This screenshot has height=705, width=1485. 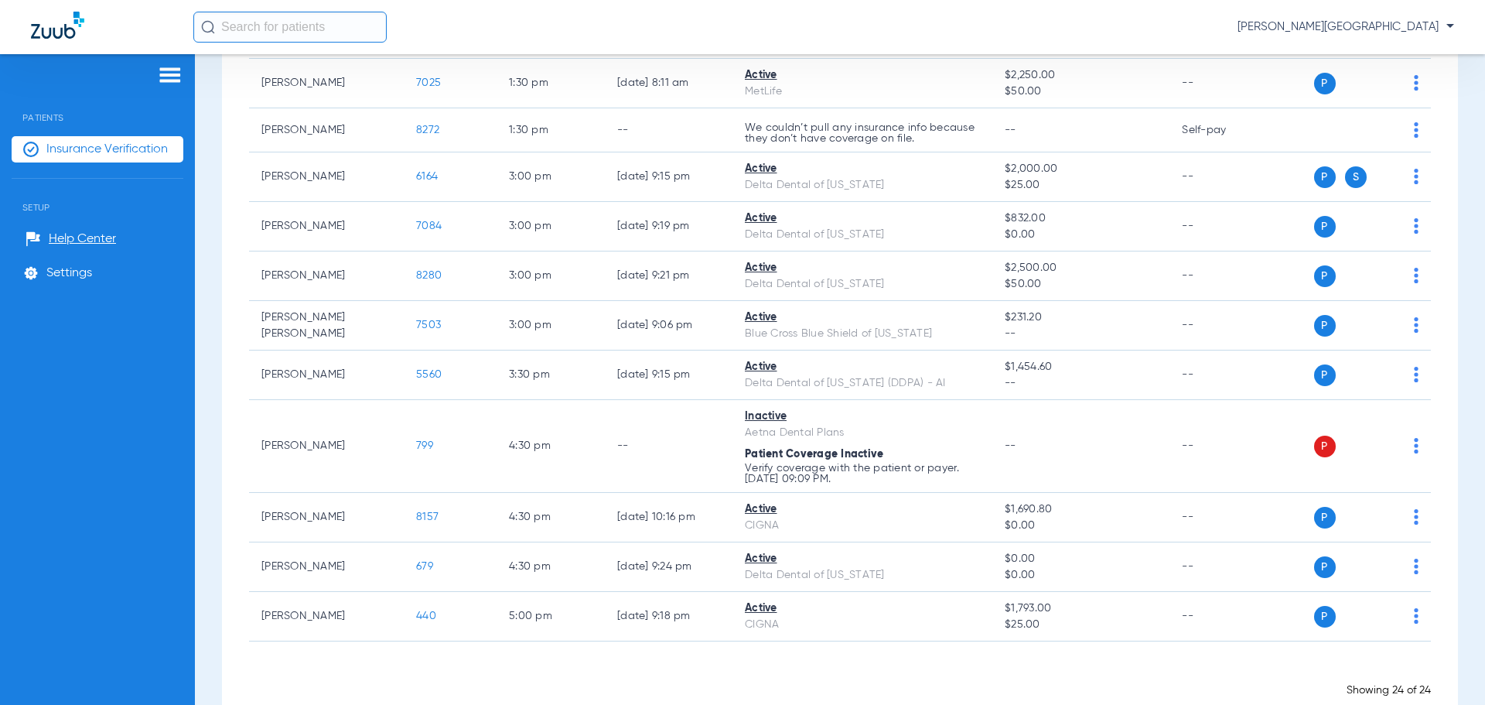 What do you see at coordinates (429, 226) in the screenshot?
I see `span: 7084` at bounding box center [429, 226].